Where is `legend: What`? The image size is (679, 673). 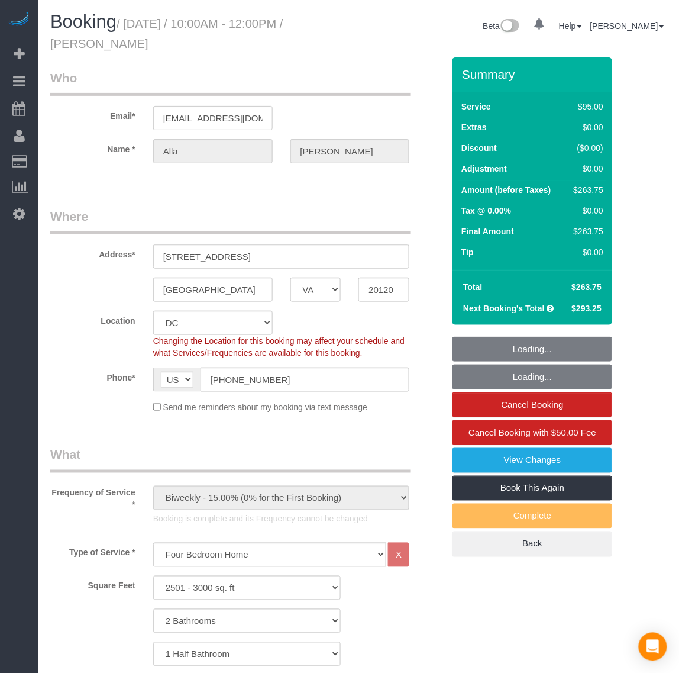
legend: What is located at coordinates (231, 459).